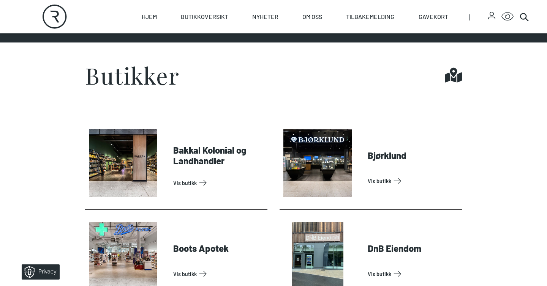 This screenshot has height=286, width=547. I want to click on a: Vis Butikk: Bakkal Kolonial og Landhandler, so click(219, 183).